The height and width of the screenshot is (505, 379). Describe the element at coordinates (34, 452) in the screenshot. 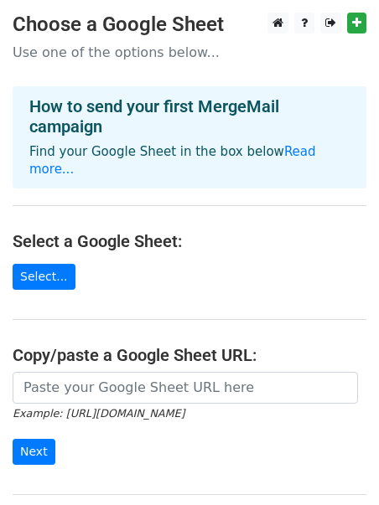

I see `input: Next` at that location.